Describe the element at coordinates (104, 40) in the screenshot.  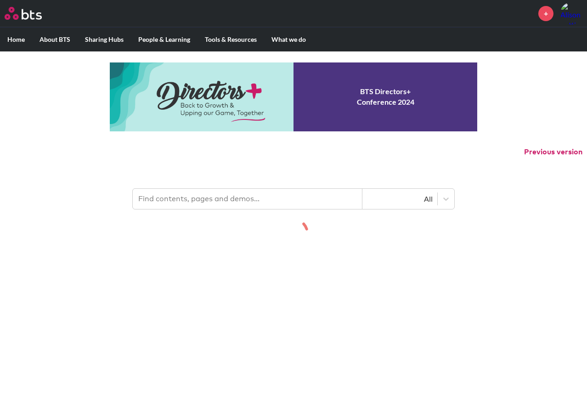
I see `label: Sharing Hubs` at that location.